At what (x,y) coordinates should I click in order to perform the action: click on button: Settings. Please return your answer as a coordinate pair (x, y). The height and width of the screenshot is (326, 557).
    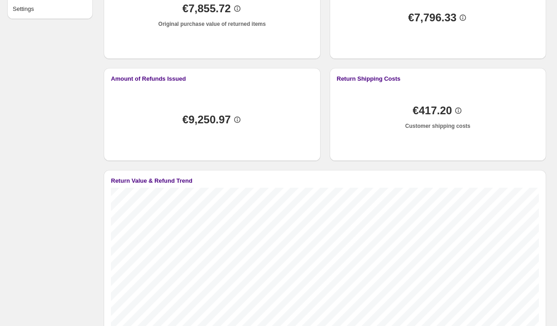
    Looking at the image, I should click on (50, 9).